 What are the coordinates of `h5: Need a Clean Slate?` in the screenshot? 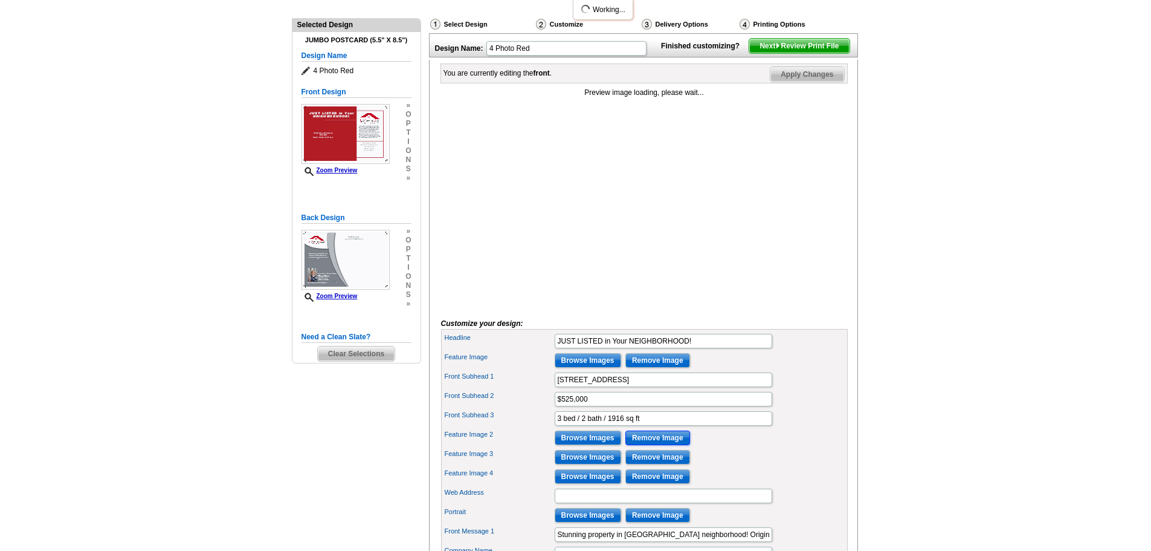 It's located at (357, 337).